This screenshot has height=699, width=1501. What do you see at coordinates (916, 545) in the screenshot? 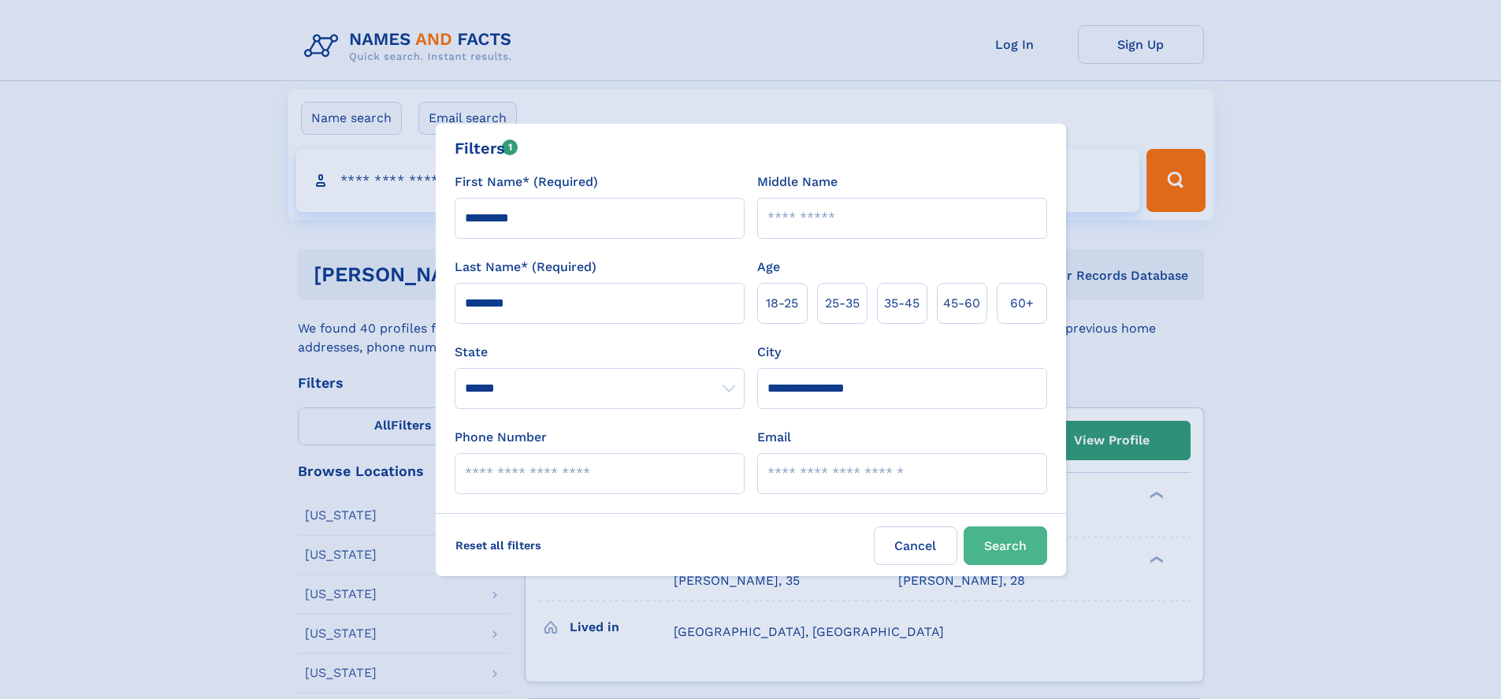
I see `label: Cancel` at bounding box center [916, 545].